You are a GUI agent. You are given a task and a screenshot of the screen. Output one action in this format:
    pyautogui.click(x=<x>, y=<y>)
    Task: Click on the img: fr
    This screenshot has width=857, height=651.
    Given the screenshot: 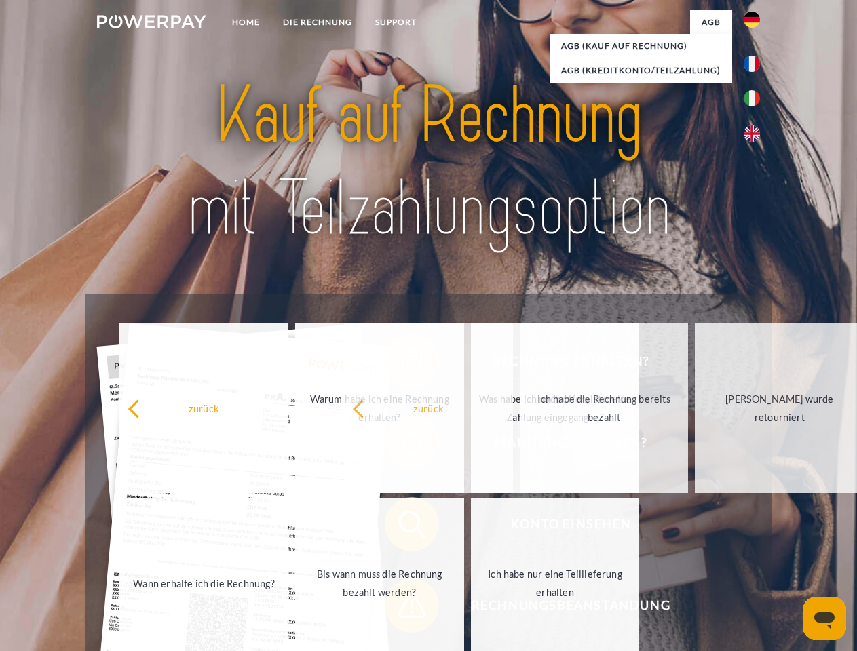 What is the action you would take?
    pyautogui.click(x=752, y=64)
    